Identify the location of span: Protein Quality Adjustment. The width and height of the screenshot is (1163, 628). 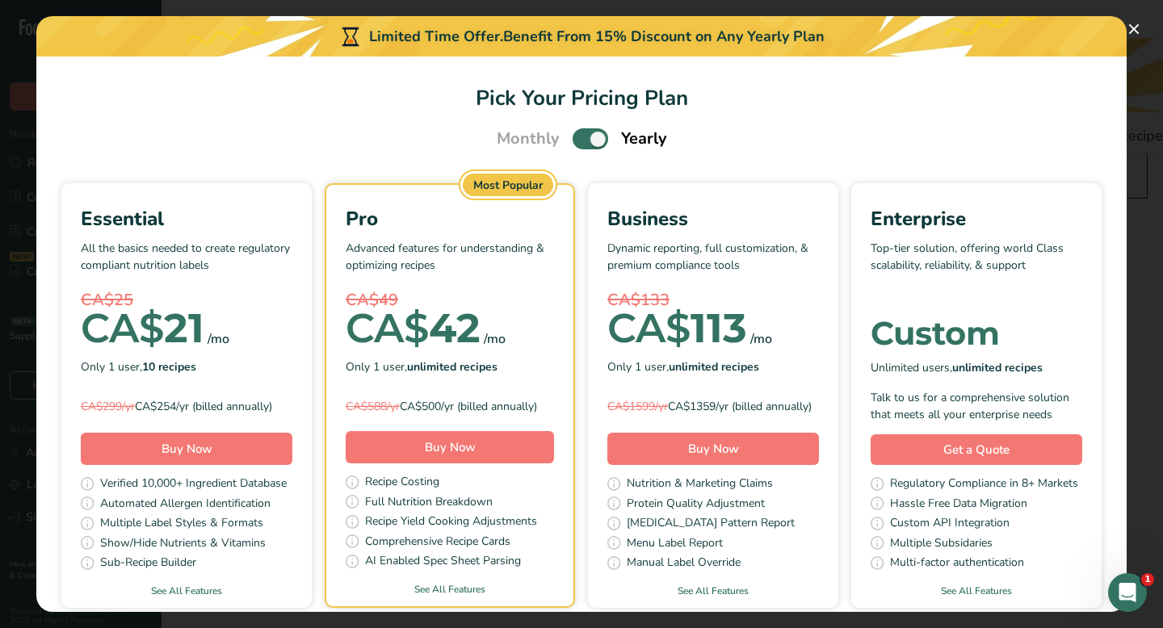
(696, 505).